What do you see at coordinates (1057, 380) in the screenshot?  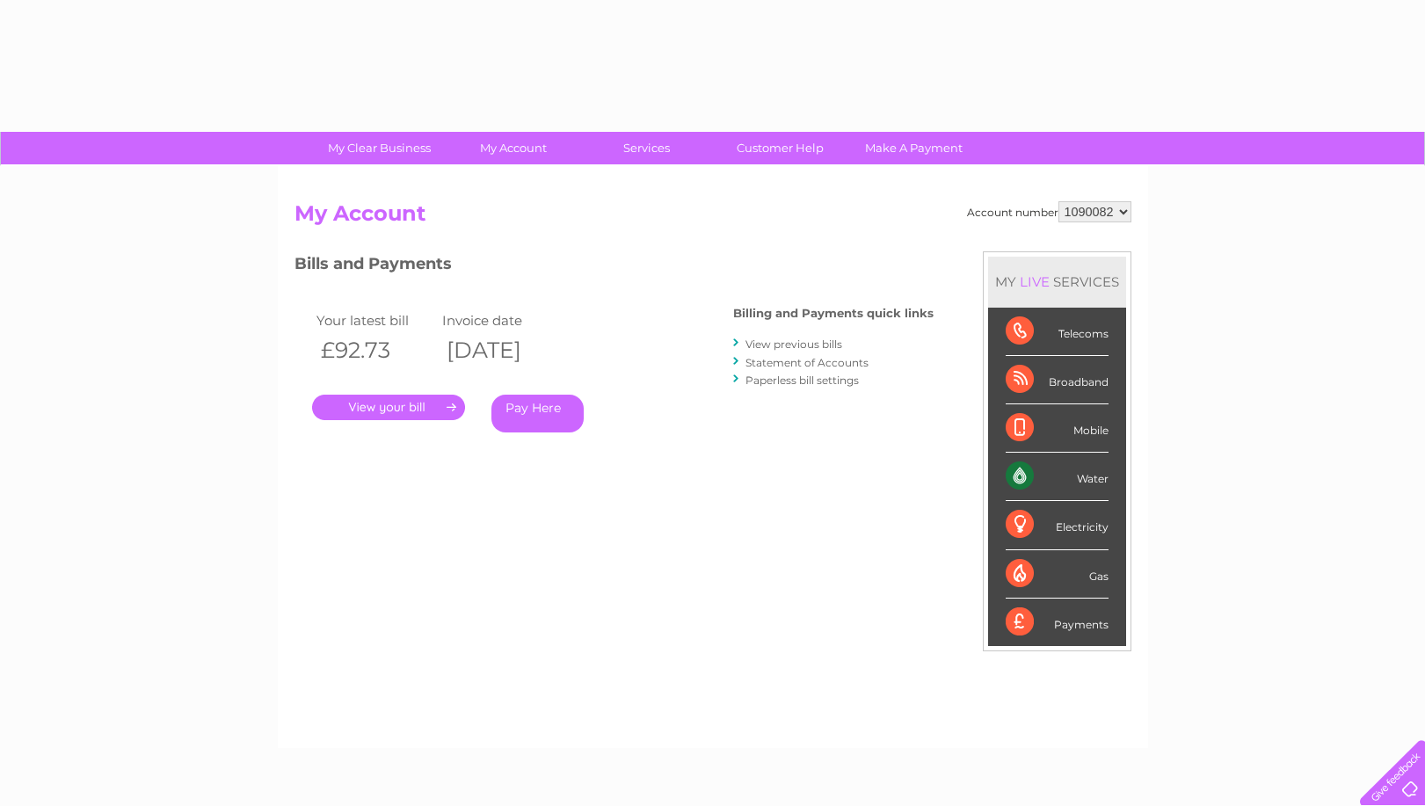 I see `div: Broadband` at bounding box center [1057, 380].